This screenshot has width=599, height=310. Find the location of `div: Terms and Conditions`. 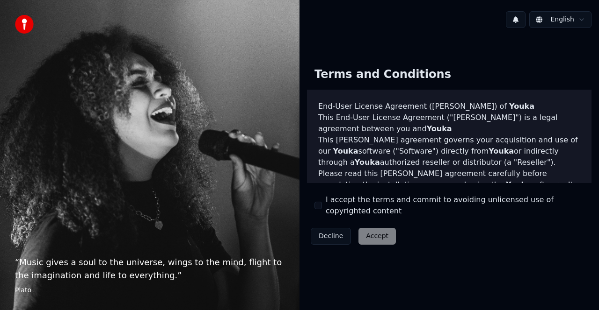

div: Terms and Conditions is located at coordinates (382, 75).